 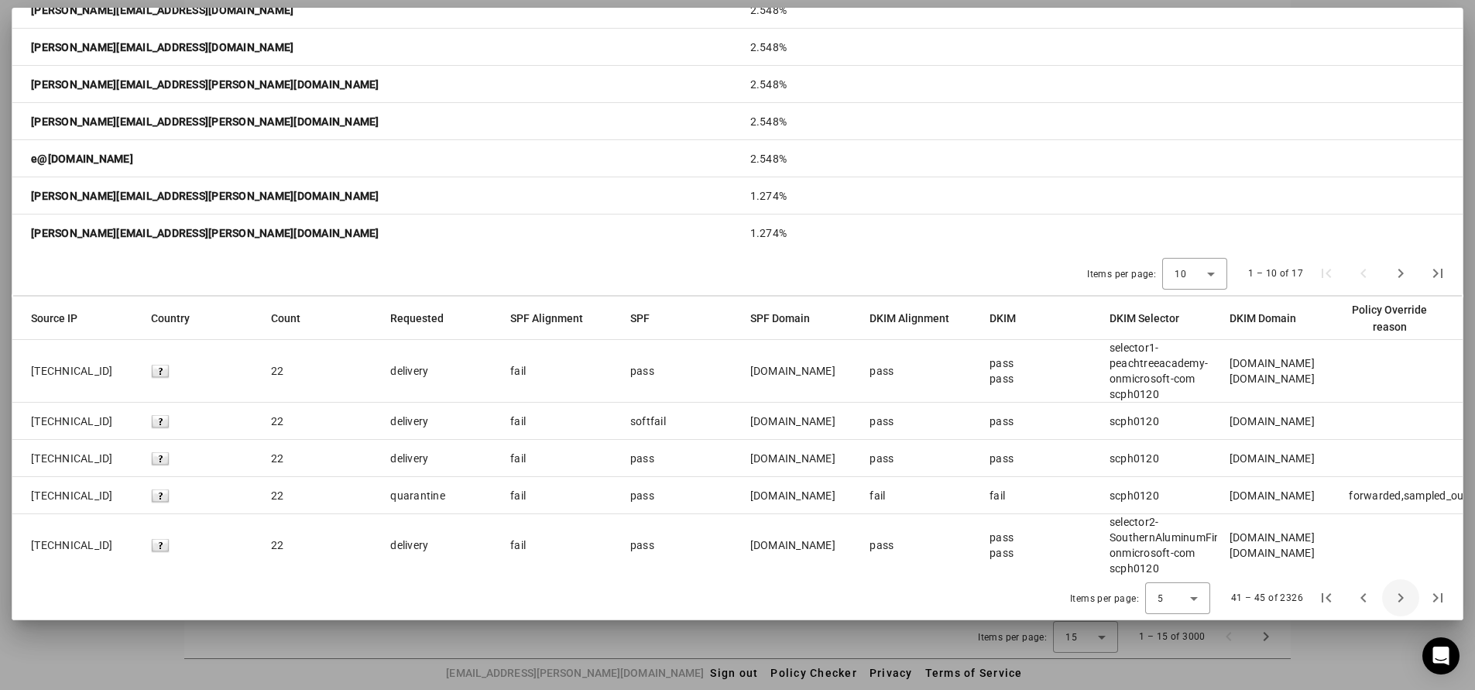 I want to click on span: 5, so click(x=1161, y=599).